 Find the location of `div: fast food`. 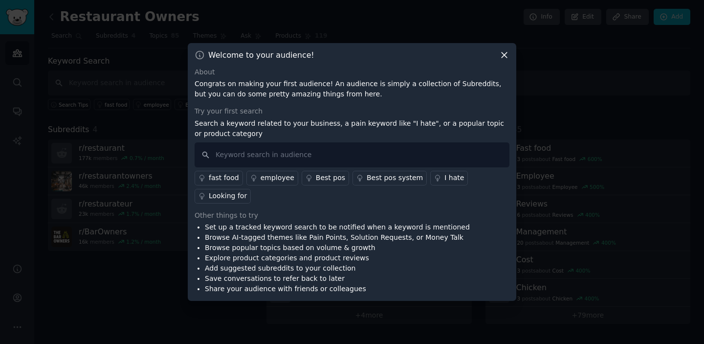

div: fast food is located at coordinates (224, 178).